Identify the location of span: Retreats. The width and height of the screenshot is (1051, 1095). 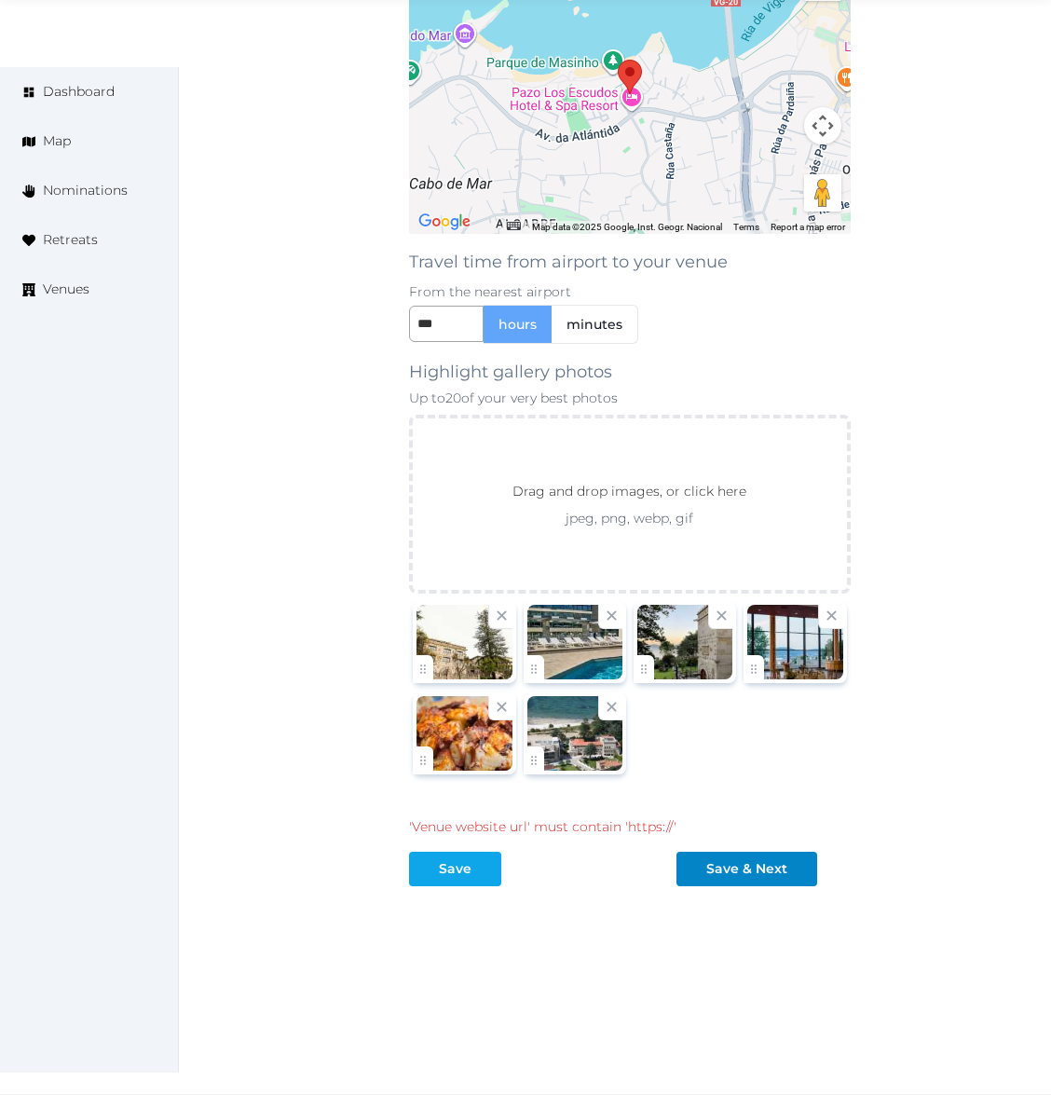
(70, 240).